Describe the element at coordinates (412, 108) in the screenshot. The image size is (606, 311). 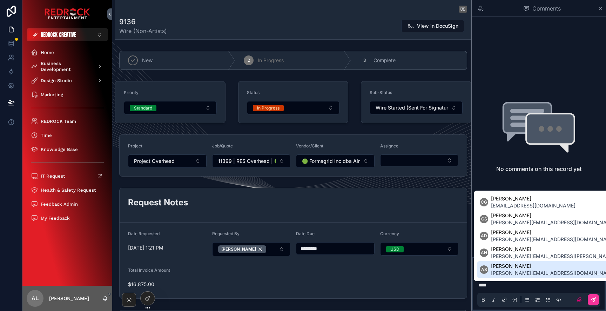
I see `span: Wire Started (Sent For Signature)` at that location.